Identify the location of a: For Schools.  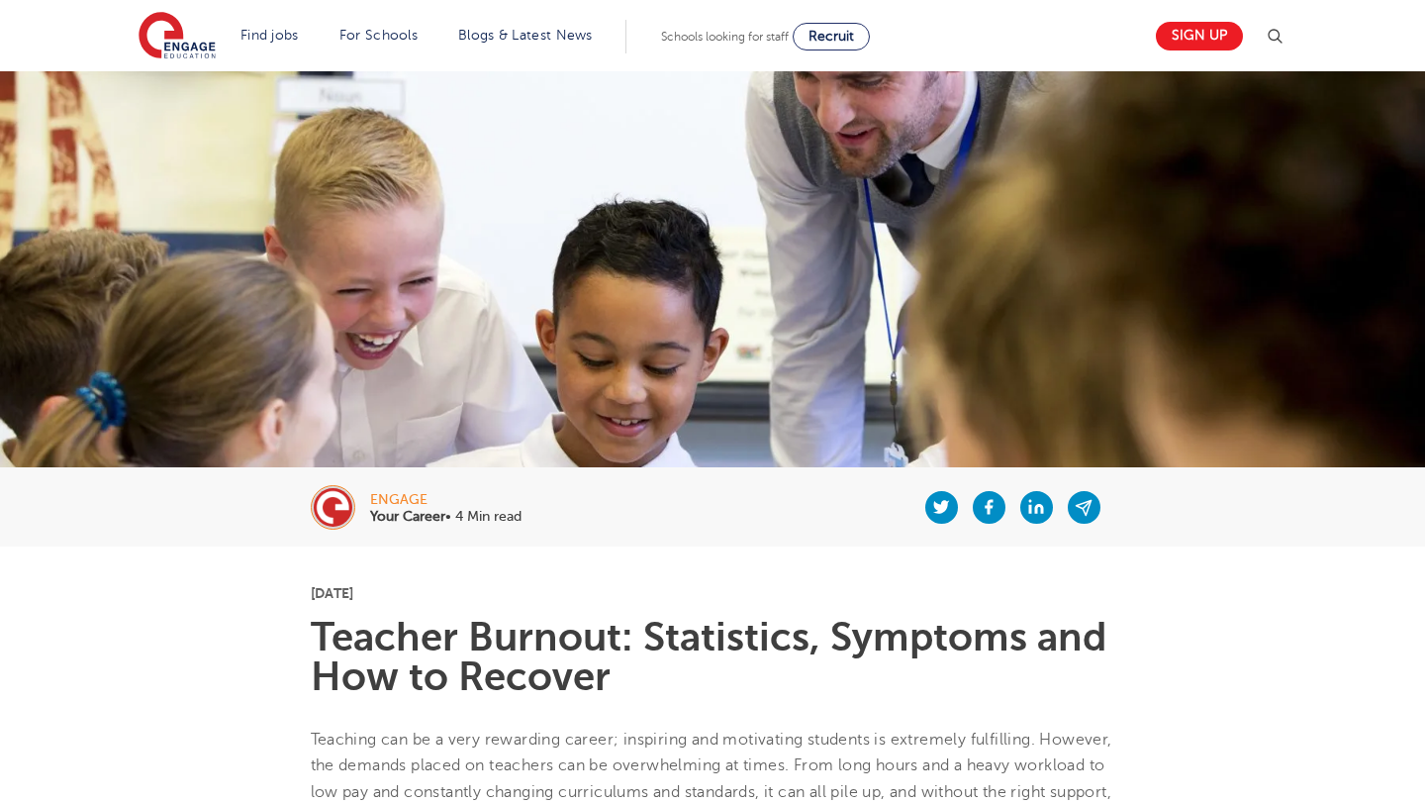
(378, 35).